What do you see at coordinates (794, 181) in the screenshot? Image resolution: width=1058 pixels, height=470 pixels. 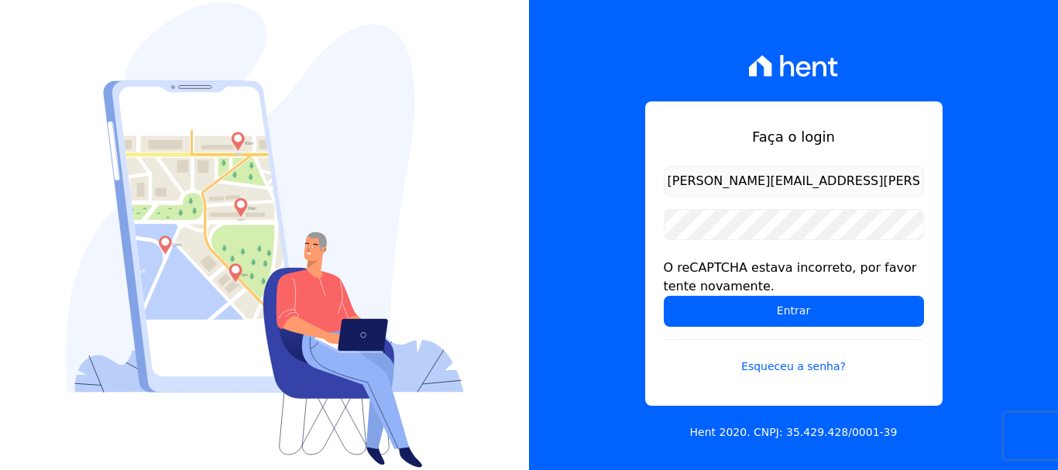 I see `input: Email` at bounding box center [794, 181].